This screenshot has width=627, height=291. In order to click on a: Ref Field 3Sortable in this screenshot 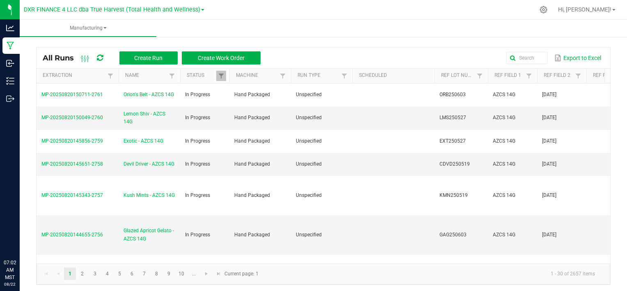, I will do `click(607, 76)`.